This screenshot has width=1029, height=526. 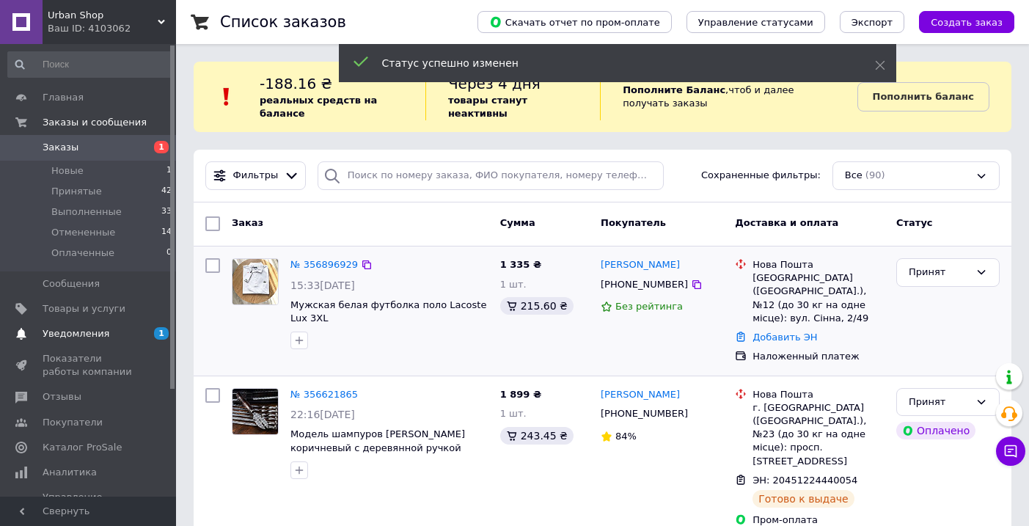 What do you see at coordinates (60, 147) in the screenshot?
I see `span: Заказы` at bounding box center [60, 147].